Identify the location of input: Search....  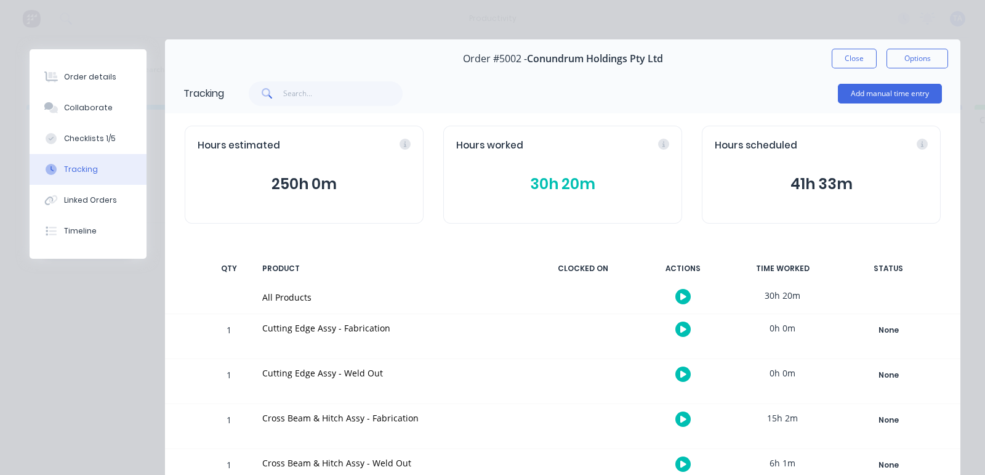
(343, 94).